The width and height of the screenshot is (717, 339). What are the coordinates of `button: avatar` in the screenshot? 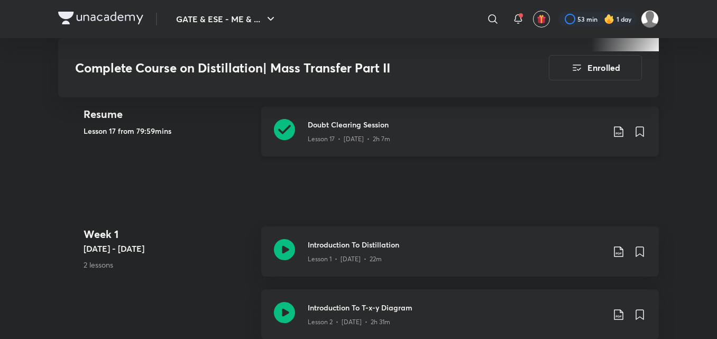 It's located at (542, 19).